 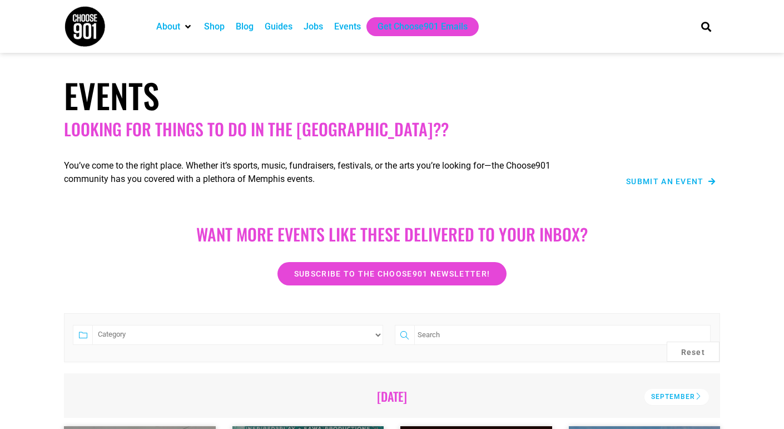 What do you see at coordinates (325, 172) in the screenshot?
I see `p: You’ve come to the right place. Whether it’s sports, music, fundraisers, festivals, or the arts y...` at bounding box center [325, 172].